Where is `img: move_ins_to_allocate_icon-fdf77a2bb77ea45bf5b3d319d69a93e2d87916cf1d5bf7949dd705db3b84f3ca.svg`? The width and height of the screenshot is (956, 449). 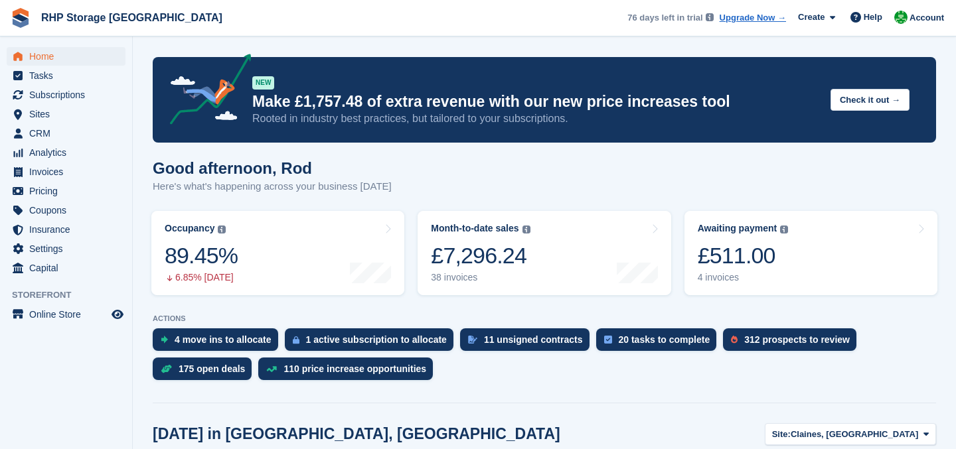 img: move_ins_to_allocate_icon-fdf77a2bb77ea45bf5b3d319d69a93e2d87916cf1d5bf7949dd705db3b84f3ca.svg is located at coordinates (164, 340).